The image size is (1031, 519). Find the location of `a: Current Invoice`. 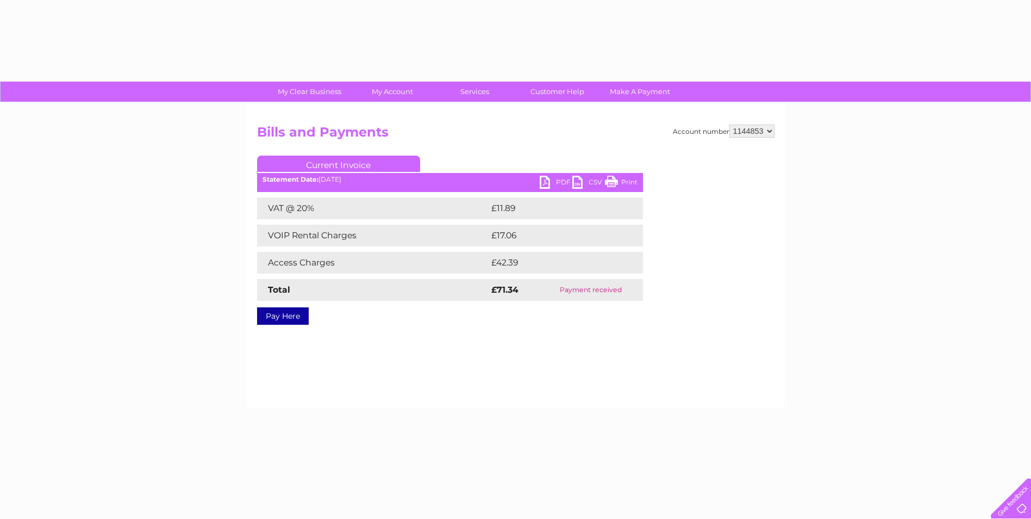

a: Current Invoice is located at coordinates (339, 164).